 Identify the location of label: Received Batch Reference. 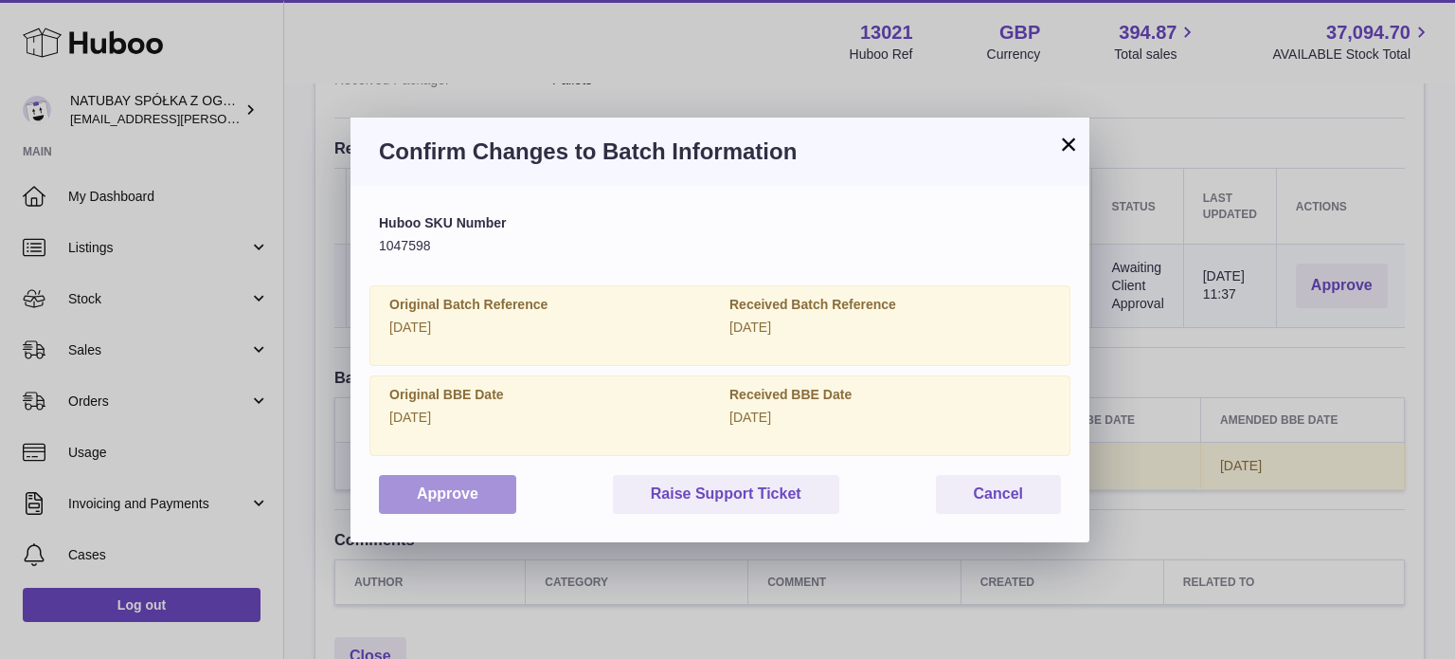
(890, 304).